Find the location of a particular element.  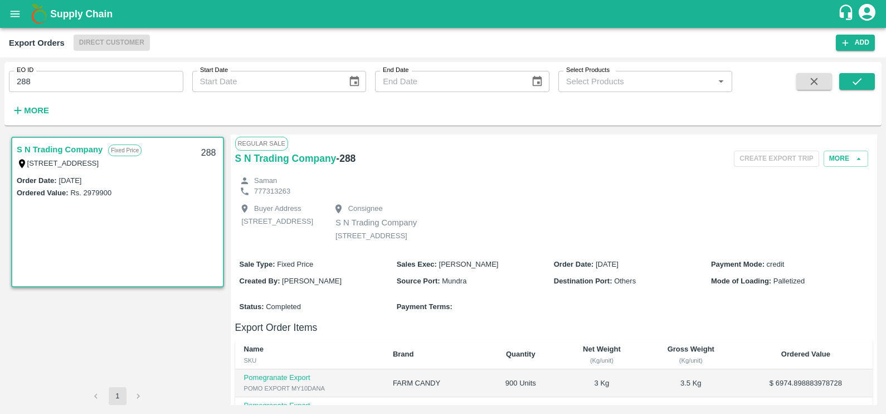

p: 777313263 is located at coordinates (272, 191).